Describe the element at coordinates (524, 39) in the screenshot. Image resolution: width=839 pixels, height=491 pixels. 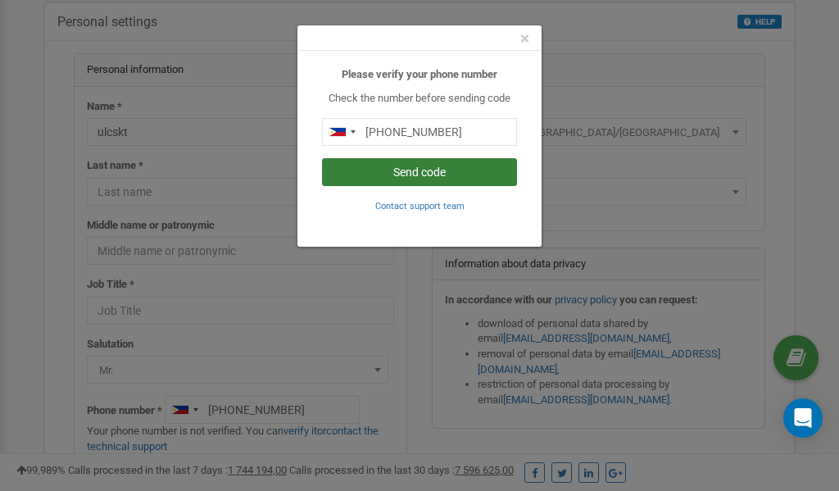
I see `button: Close` at that location.